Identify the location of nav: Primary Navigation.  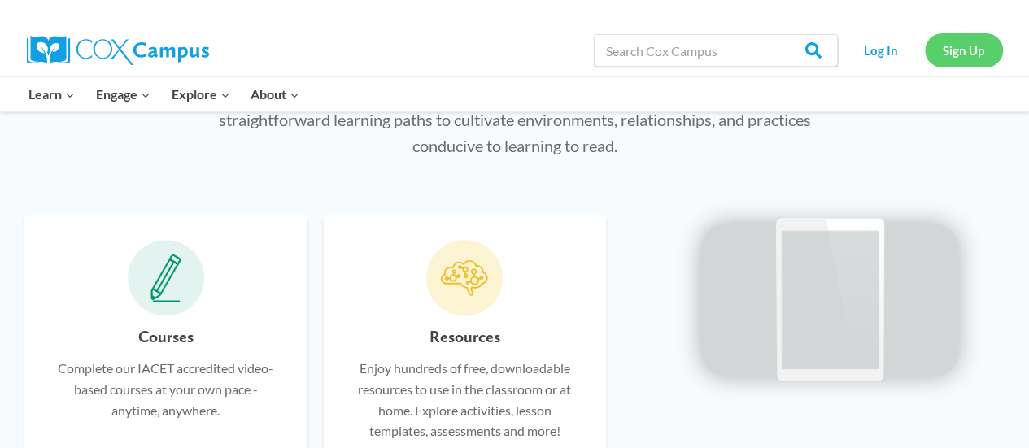
(164, 94).